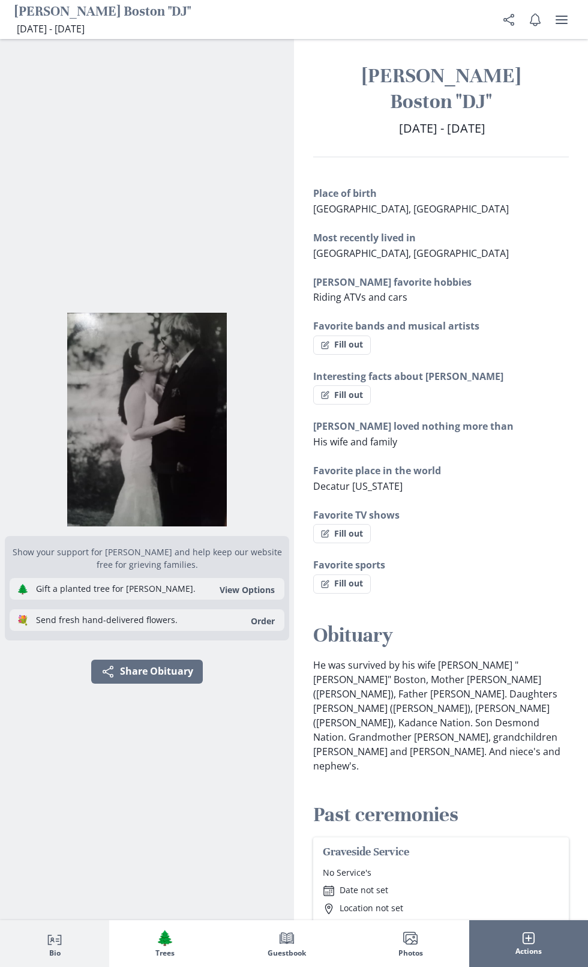  Describe the element at coordinates (247, 590) in the screenshot. I see `button: View Options` at that location.